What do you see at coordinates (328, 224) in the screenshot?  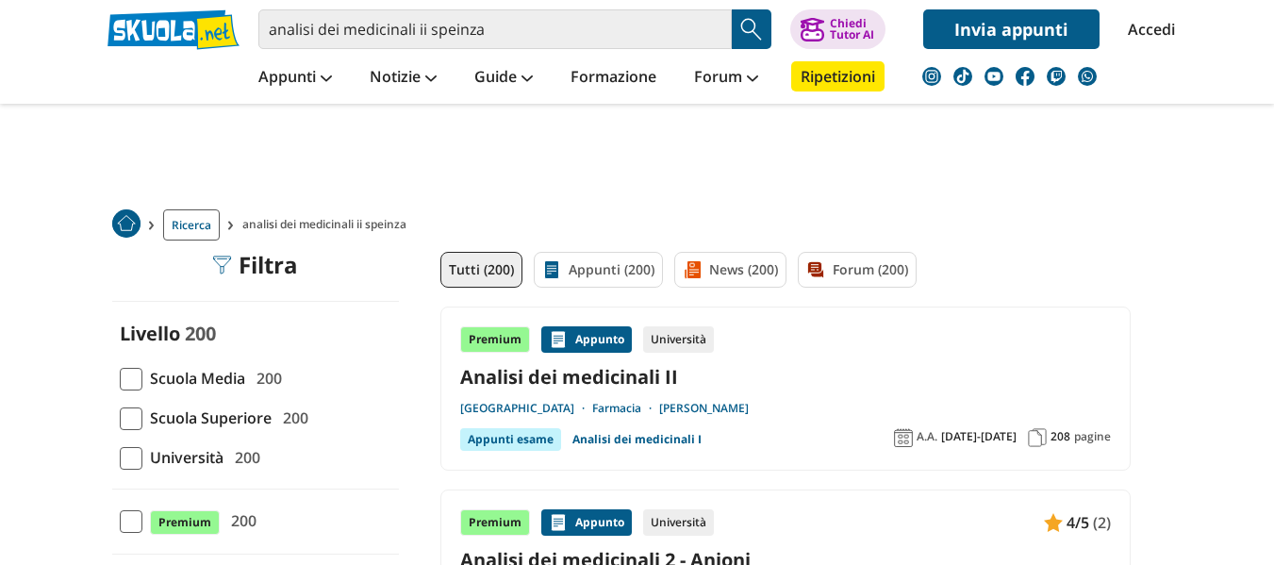 I see `span: analisi dei medicinali ii speinza` at bounding box center [328, 224].